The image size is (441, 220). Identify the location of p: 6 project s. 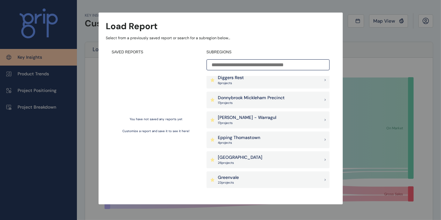
(231, 83).